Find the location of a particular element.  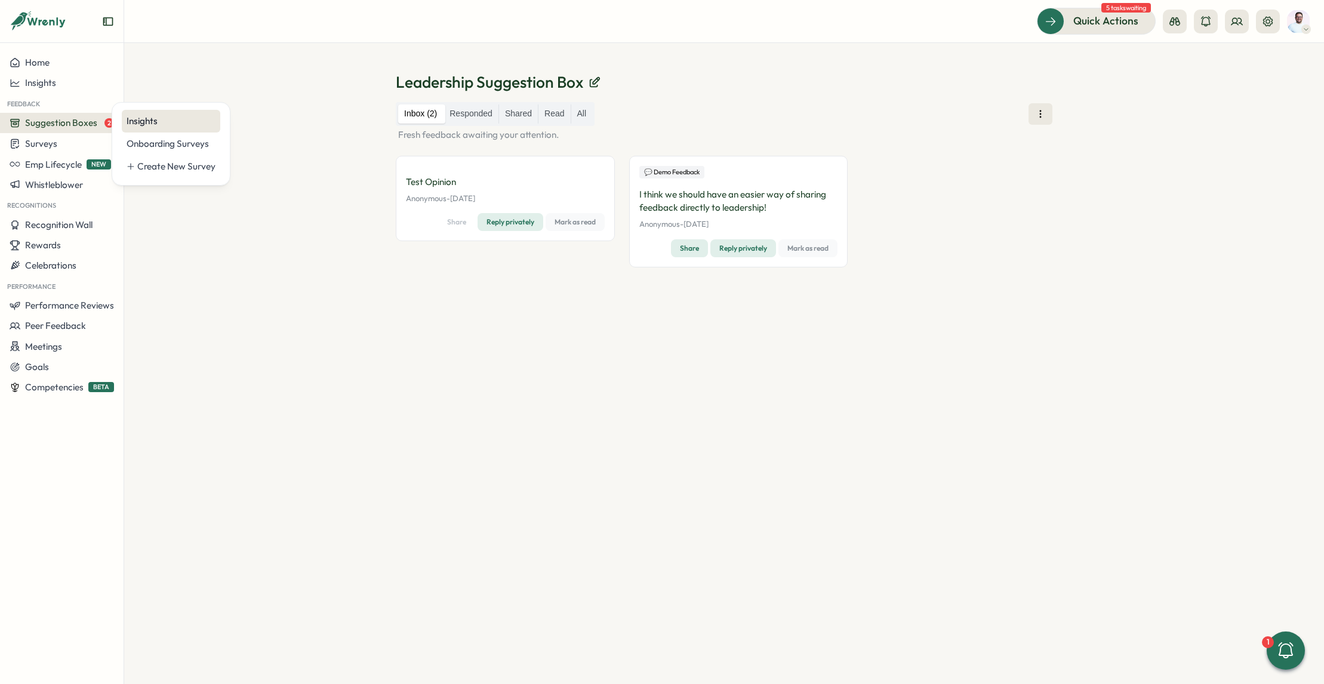

p: Fresh feedback awaiting your attention. is located at coordinates (724, 135).